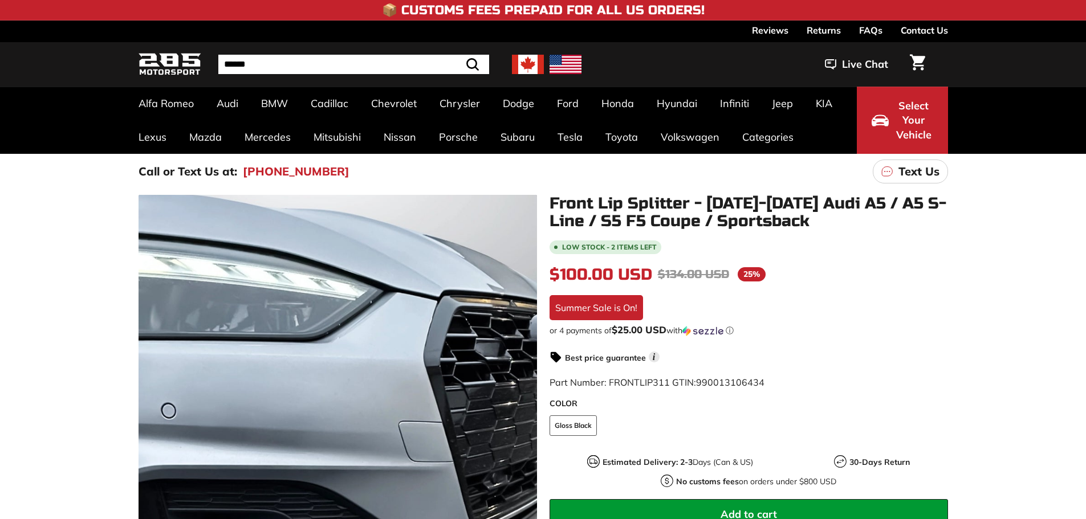  What do you see at coordinates (871, 30) in the screenshot?
I see `a: FAQs` at bounding box center [871, 30].